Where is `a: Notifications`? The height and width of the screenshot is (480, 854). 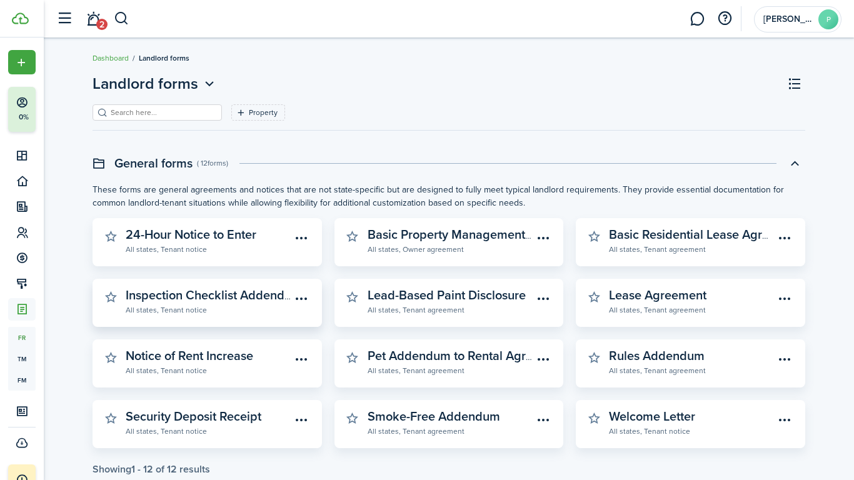
a: Notifications is located at coordinates (93, 19).